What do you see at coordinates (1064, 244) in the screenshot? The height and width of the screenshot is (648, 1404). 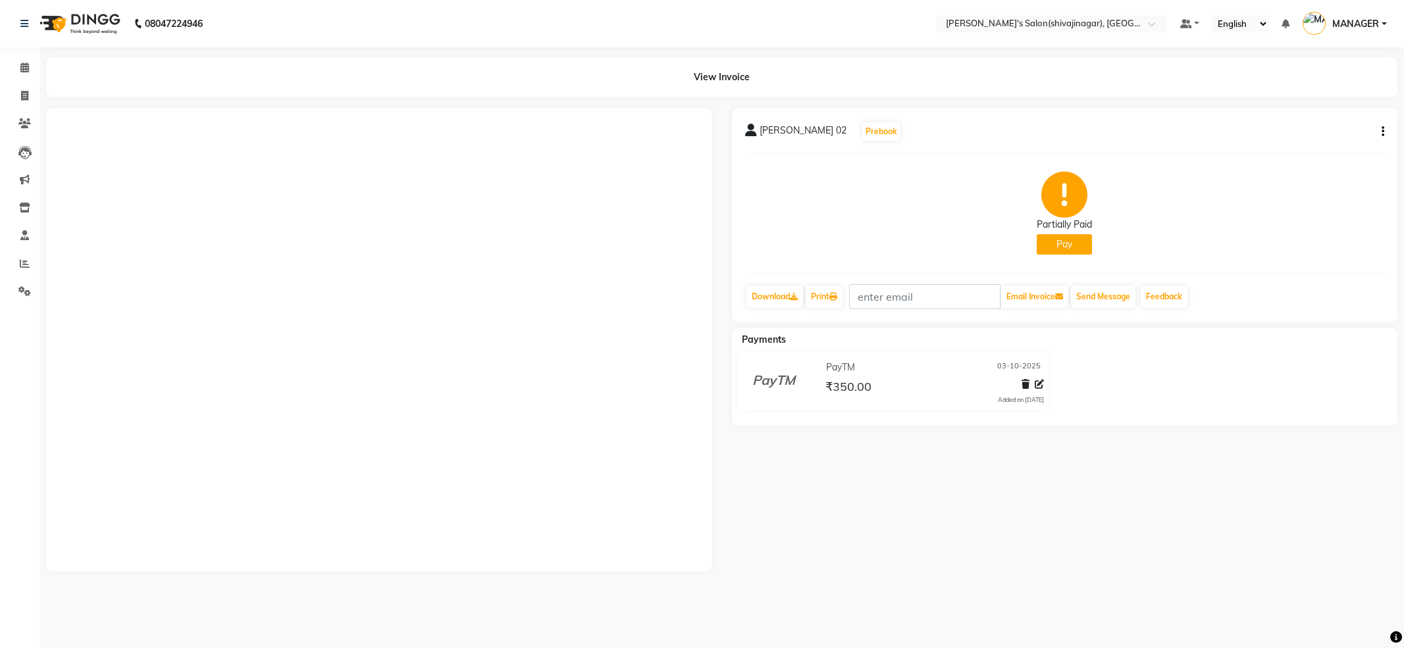 I see `button: Pay` at bounding box center [1064, 244].